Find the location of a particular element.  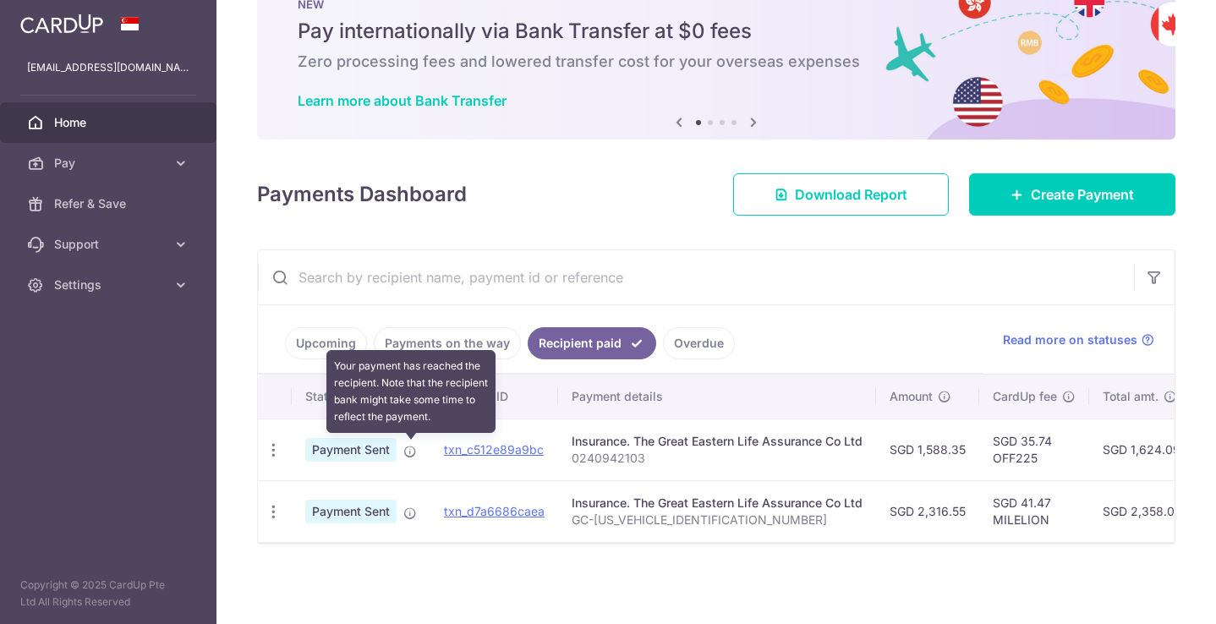

a: Payments on the way is located at coordinates (447, 343).